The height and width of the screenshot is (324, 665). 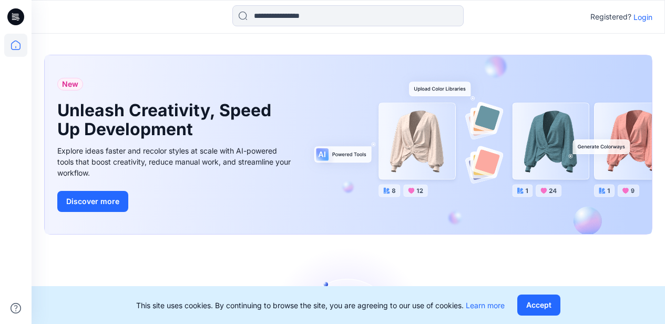 What do you see at coordinates (93, 201) in the screenshot?
I see `button: Discover more` at bounding box center [93, 201].